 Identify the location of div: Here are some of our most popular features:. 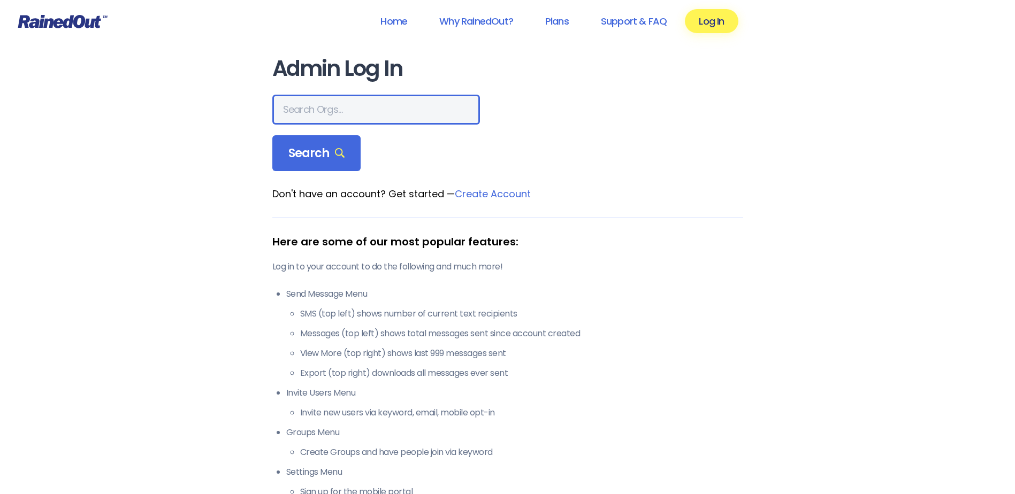
(508, 242).